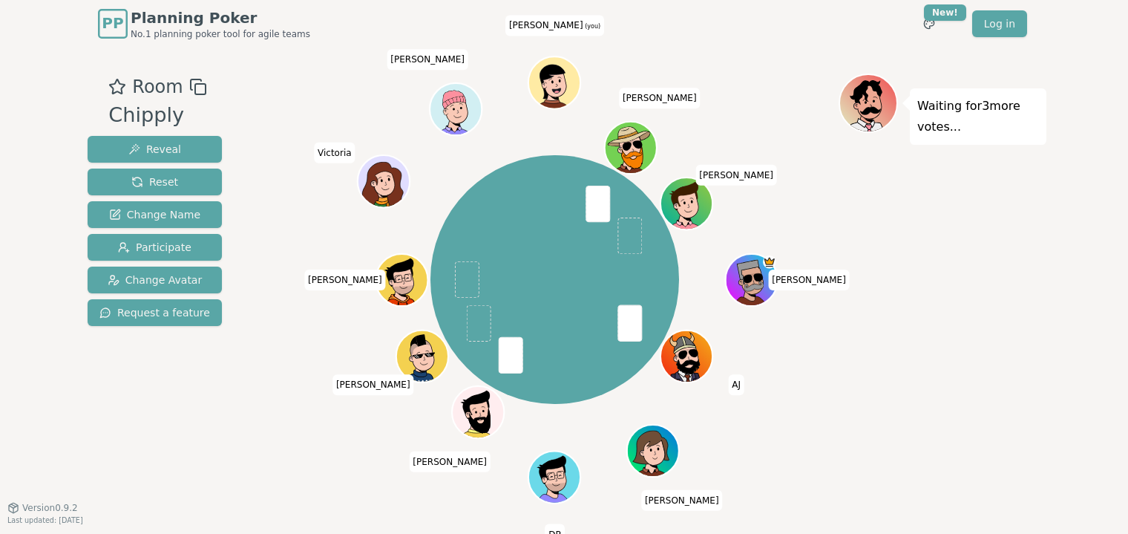 This screenshot has width=1128, height=534. Describe the element at coordinates (220, 18) in the screenshot. I see `span: Planning Poker` at that location.